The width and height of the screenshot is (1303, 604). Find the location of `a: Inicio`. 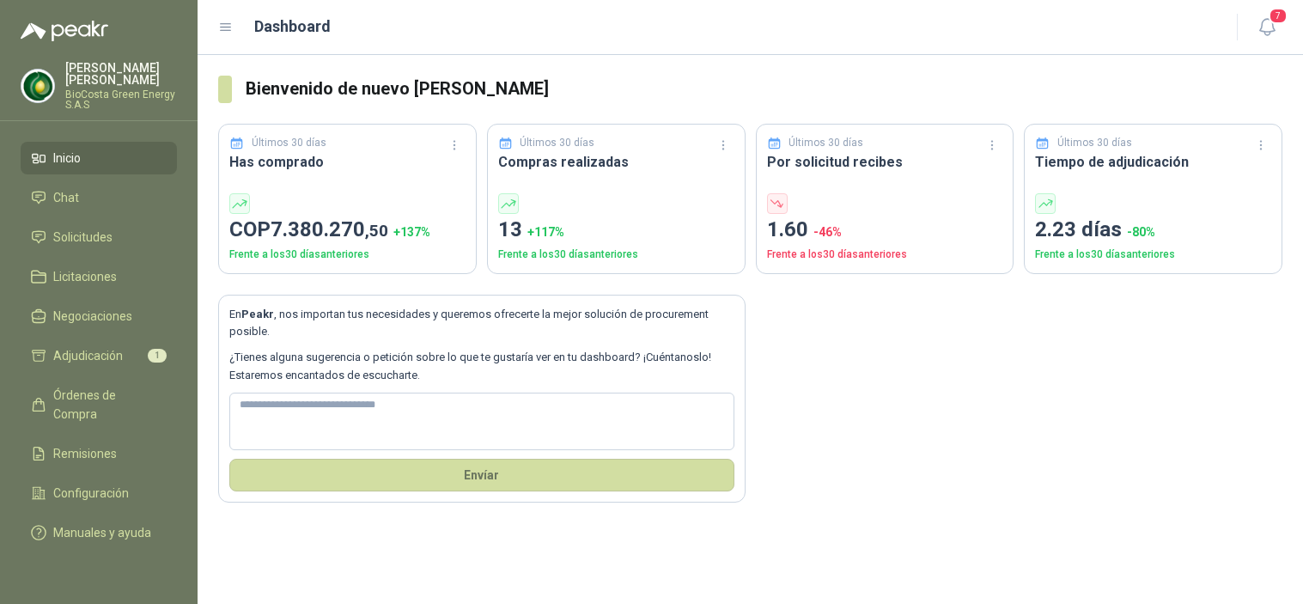

a: Inicio is located at coordinates (99, 158).